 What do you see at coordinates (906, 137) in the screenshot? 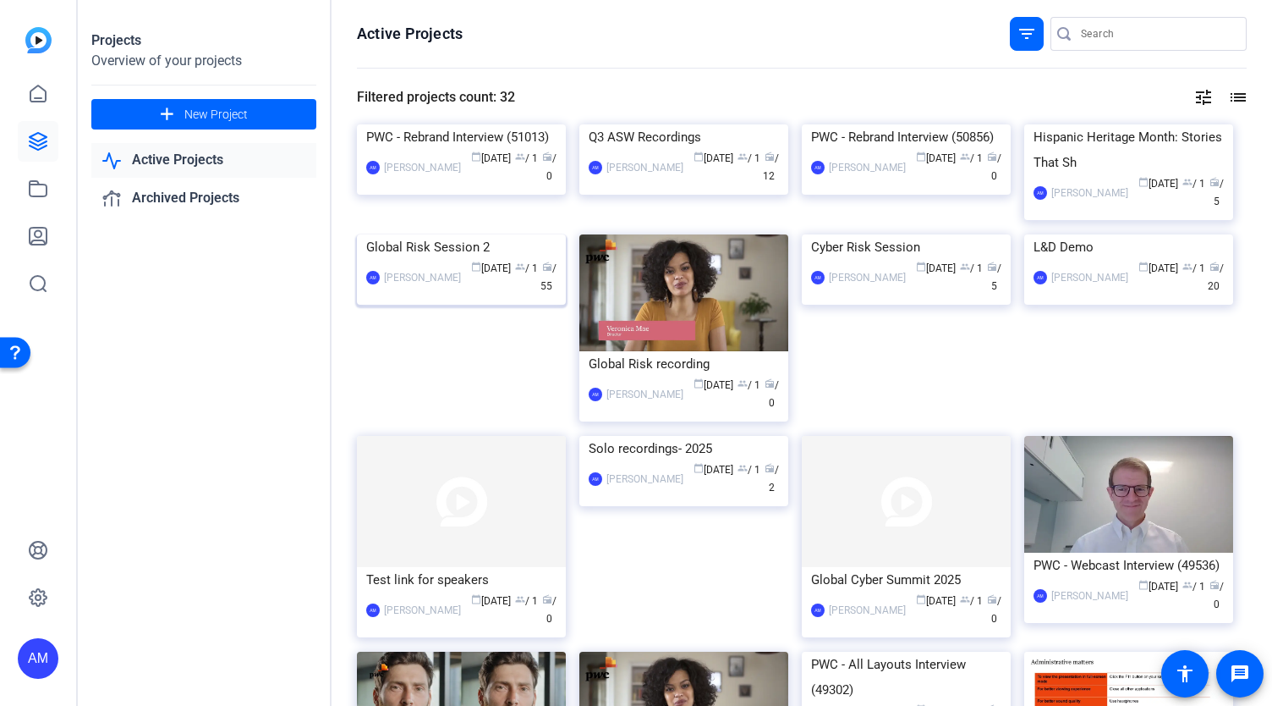
I see `div: PWC - Rebrand Interview (50856)` at bounding box center [906, 137].